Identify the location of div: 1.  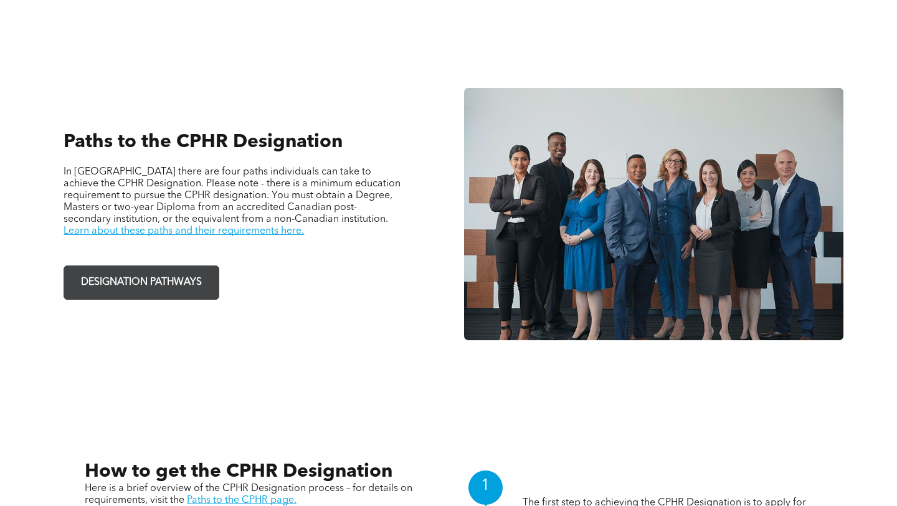
(485, 487).